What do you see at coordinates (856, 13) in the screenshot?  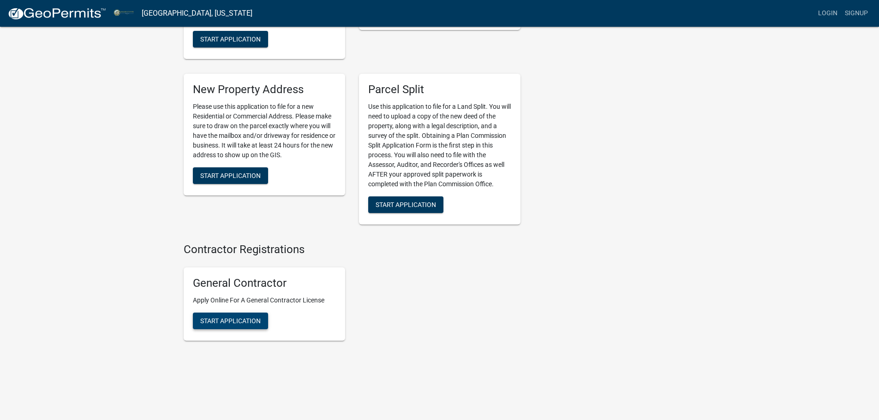 I see `a: Signup` at bounding box center [856, 13].